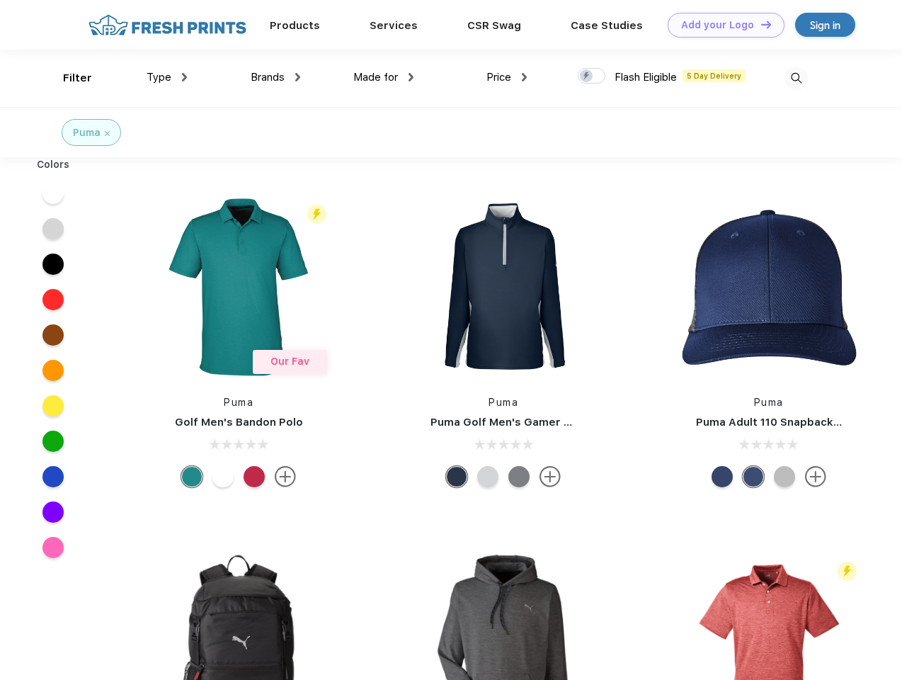 The height and width of the screenshot is (680, 902). Describe the element at coordinates (796, 78) in the screenshot. I see `img: desktop_search.svg` at that location.